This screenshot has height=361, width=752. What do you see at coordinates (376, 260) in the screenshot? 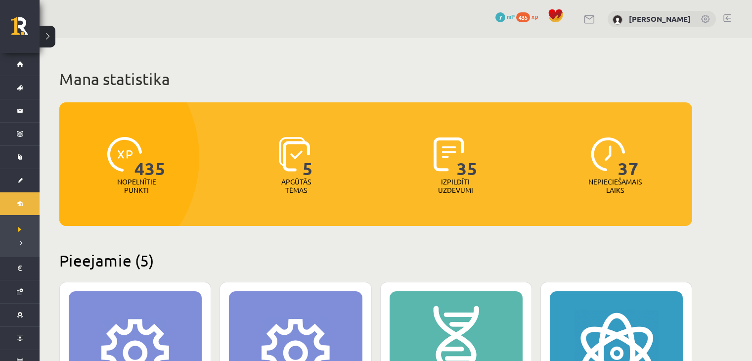
I see `h2: Pieejamie (5)` at bounding box center [376, 260].